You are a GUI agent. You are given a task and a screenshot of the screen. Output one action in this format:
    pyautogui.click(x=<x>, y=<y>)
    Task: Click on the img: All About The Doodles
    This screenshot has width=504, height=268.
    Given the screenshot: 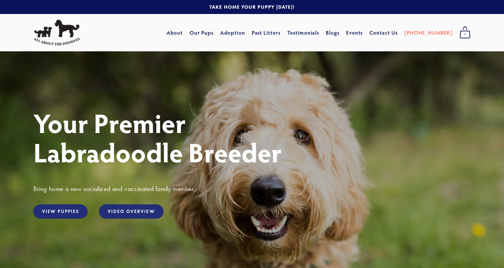 What is the action you would take?
    pyautogui.click(x=57, y=33)
    